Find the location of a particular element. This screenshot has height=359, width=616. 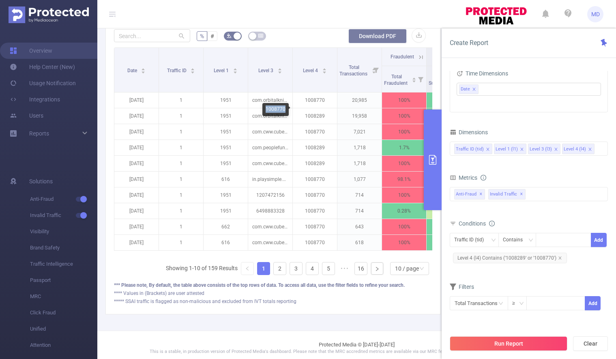

a: Usage Notification is located at coordinates (43, 83).